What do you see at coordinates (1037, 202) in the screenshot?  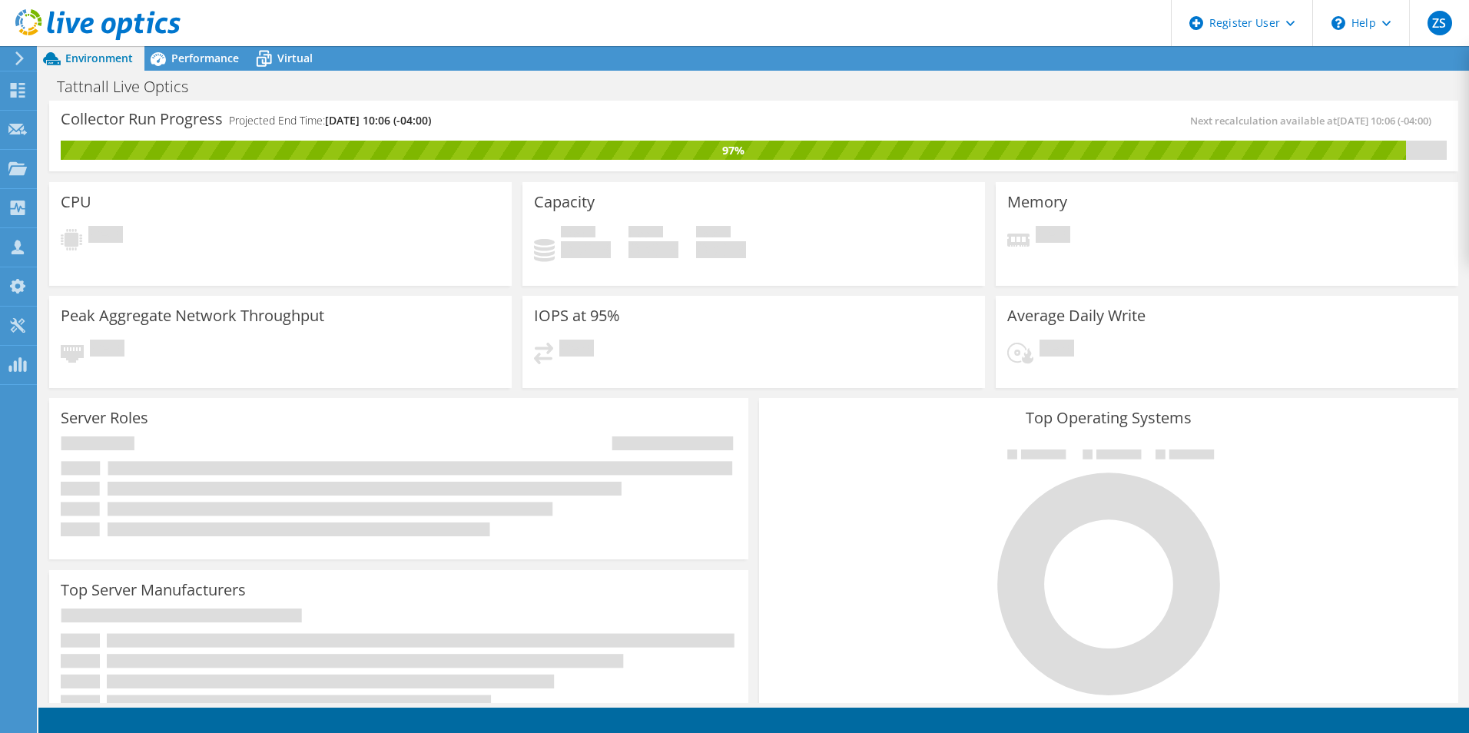 I see `h3: Memory` at bounding box center [1037, 202].